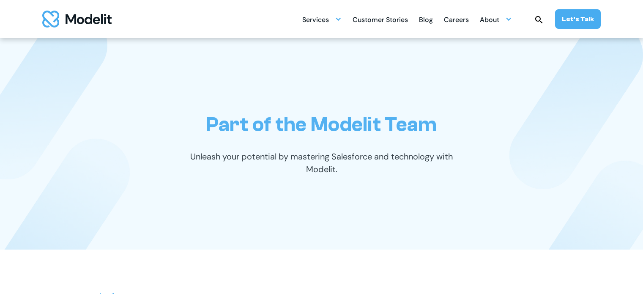 The image size is (643, 294). Describe the element at coordinates (426, 19) in the screenshot. I see `a: Blog` at that location.